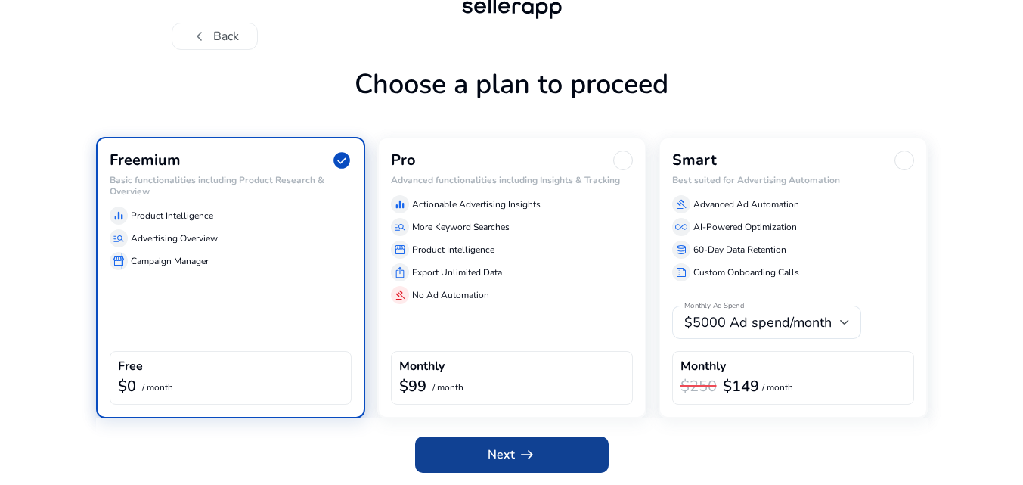  What do you see at coordinates (527, 454) in the screenshot?
I see `span: arrow_right_alt` at bounding box center [527, 454].